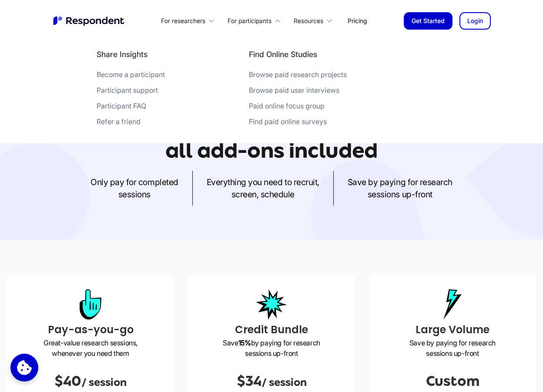 Image resolution: width=543 pixels, height=392 pixels. What do you see at coordinates (298, 107) in the screenshot?
I see `a: Paid online focus group` at bounding box center [298, 107].